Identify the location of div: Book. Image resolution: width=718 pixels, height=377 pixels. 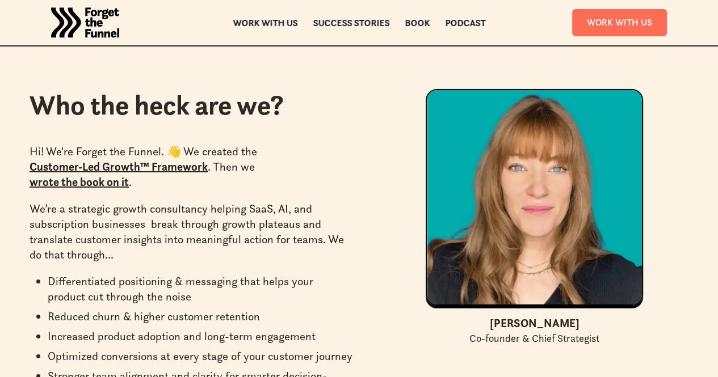
(417, 23).